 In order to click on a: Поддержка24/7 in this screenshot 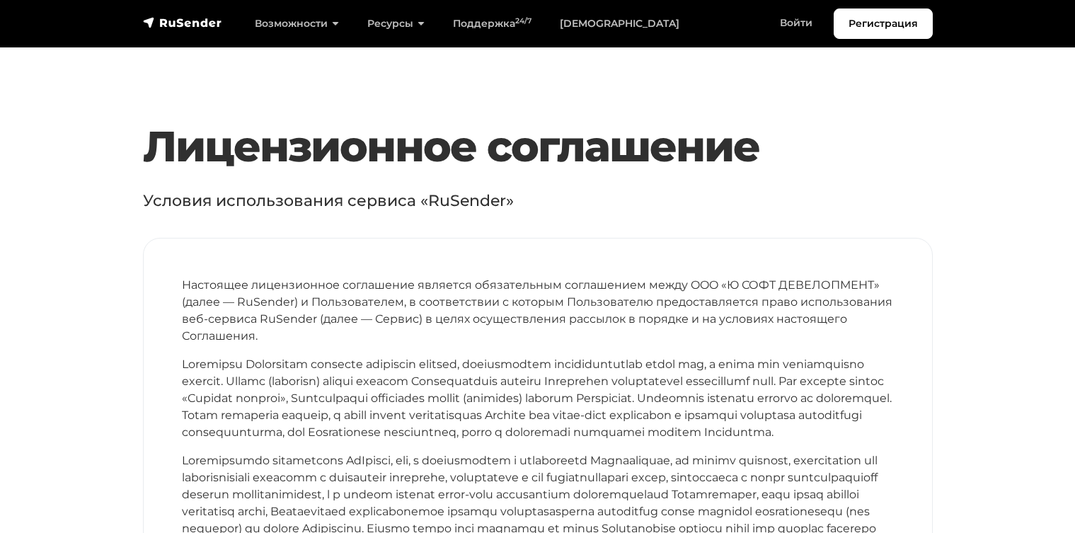, I will do `click(492, 23)`.